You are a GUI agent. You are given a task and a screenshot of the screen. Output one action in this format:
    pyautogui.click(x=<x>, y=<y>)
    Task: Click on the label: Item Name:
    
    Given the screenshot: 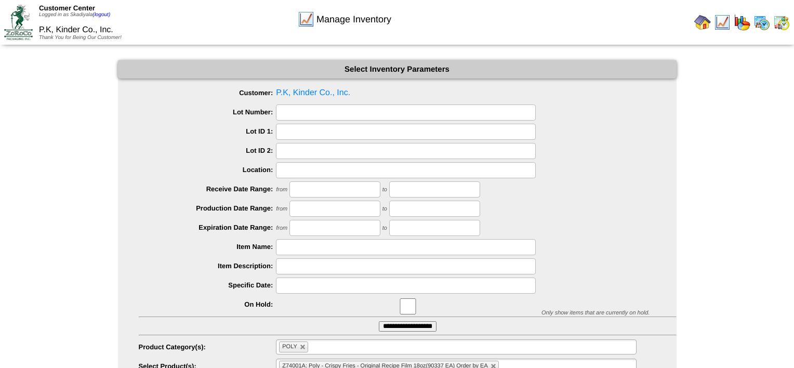 What is the action you would take?
    pyautogui.click(x=207, y=246)
    